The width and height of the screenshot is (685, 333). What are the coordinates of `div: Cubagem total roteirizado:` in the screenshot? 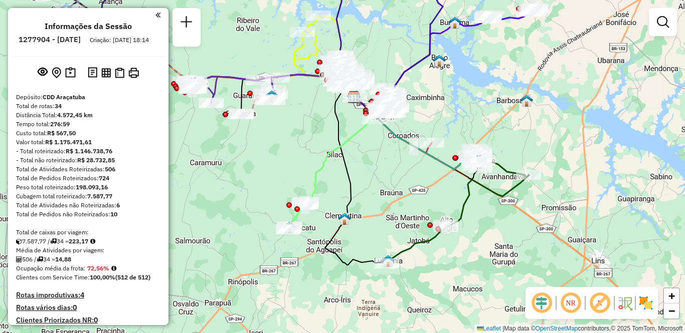 It's located at (88, 196).